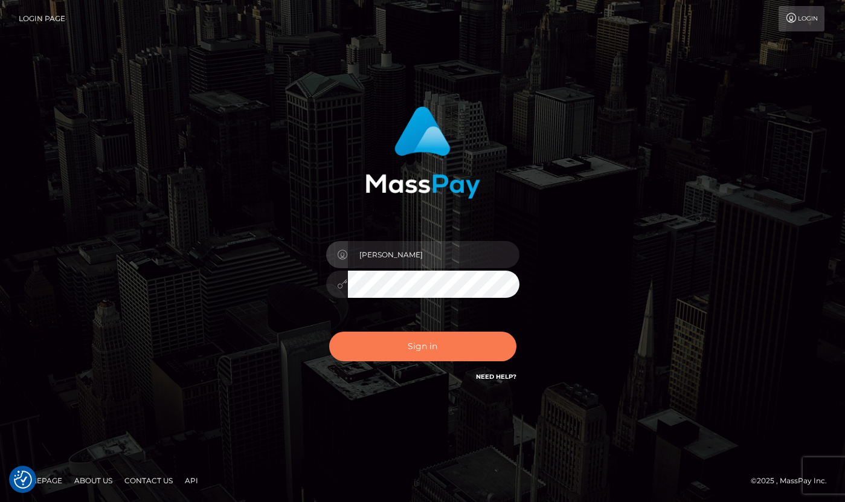 The width and height of the screenshot is (845, 502). I want to click on button: Sign in, so click(423, 346).